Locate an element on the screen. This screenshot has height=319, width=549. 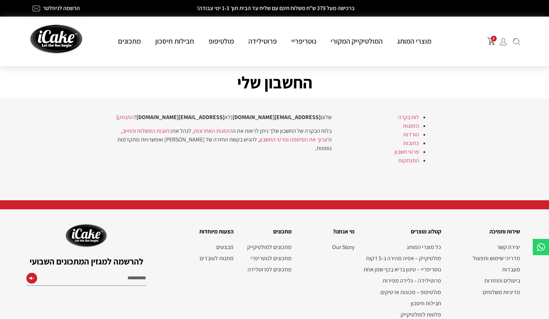
a: מתכונים לנוטריפרי is located at coordinates (266, 258).